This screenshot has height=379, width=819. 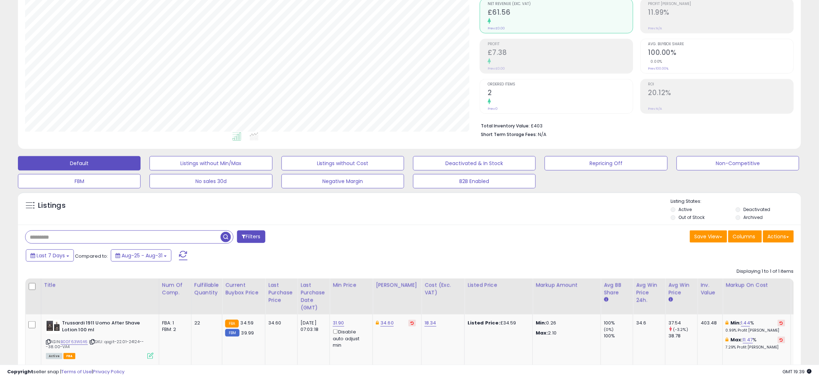 What do you see at coordinates (708, 236) in the screenshot?
I see `button: Save View` at bounding box center [708, 236].